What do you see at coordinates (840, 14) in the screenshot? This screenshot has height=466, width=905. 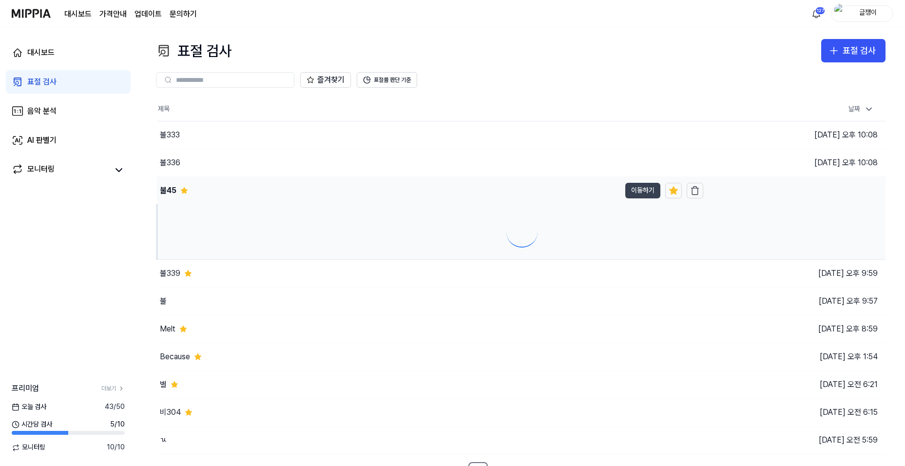 I see `img: profile` at bounding box center [840, 14].